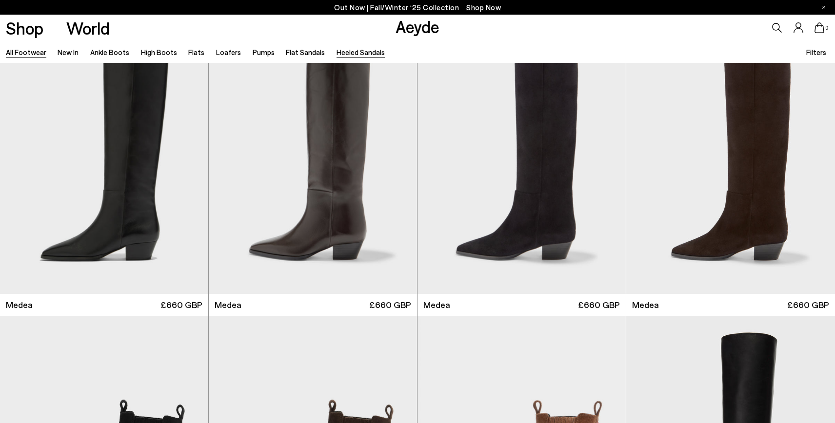  What do you see at coordinates (417, 26) in the screenshot?
I see `a: Aeyde` at bounding box center [417, 26].